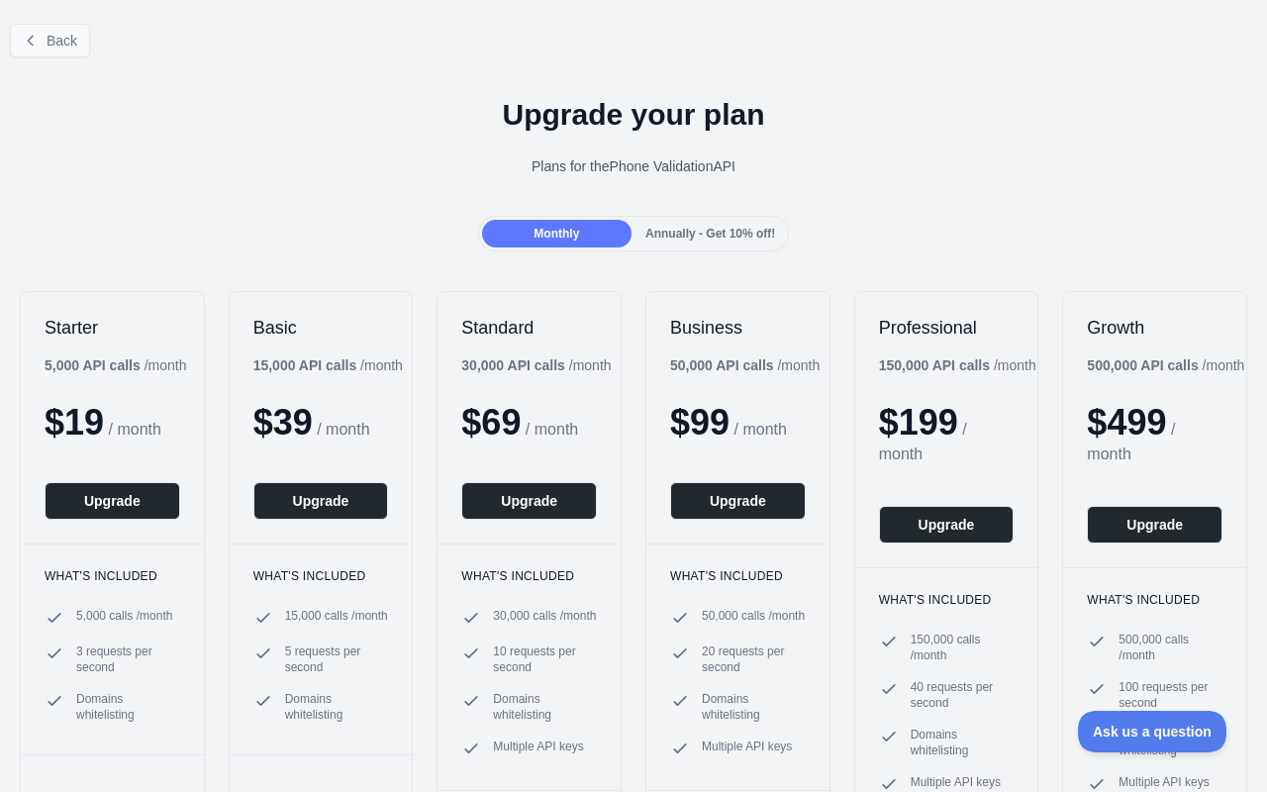 The width and height of the screenshot is (1267, 792). What do you see at coordinates (721, 365) in the screenshot?
I see `b: 50,000 API calls` at bounding box center [721, 365].